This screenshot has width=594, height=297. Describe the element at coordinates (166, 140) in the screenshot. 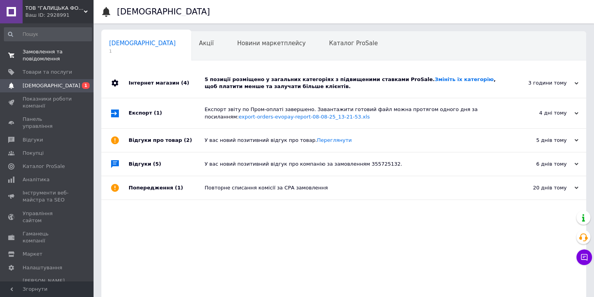

I see `div: Відгуки про товар` at that location.